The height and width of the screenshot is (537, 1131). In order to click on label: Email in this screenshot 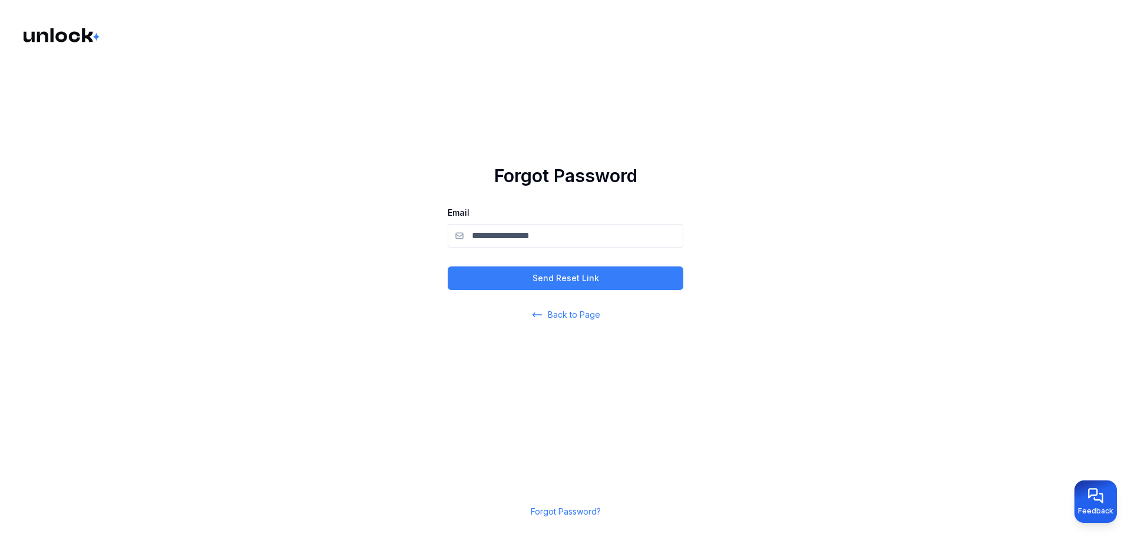, I will do `click(458, 212)`.